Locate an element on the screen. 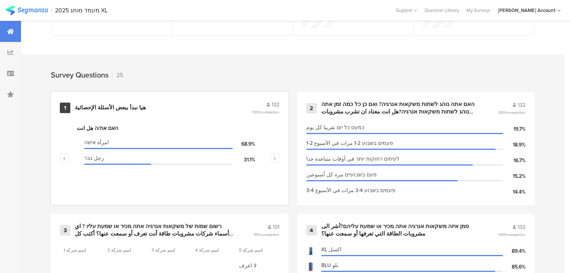  span: رجل גבר is located at coordinates (94, 158).